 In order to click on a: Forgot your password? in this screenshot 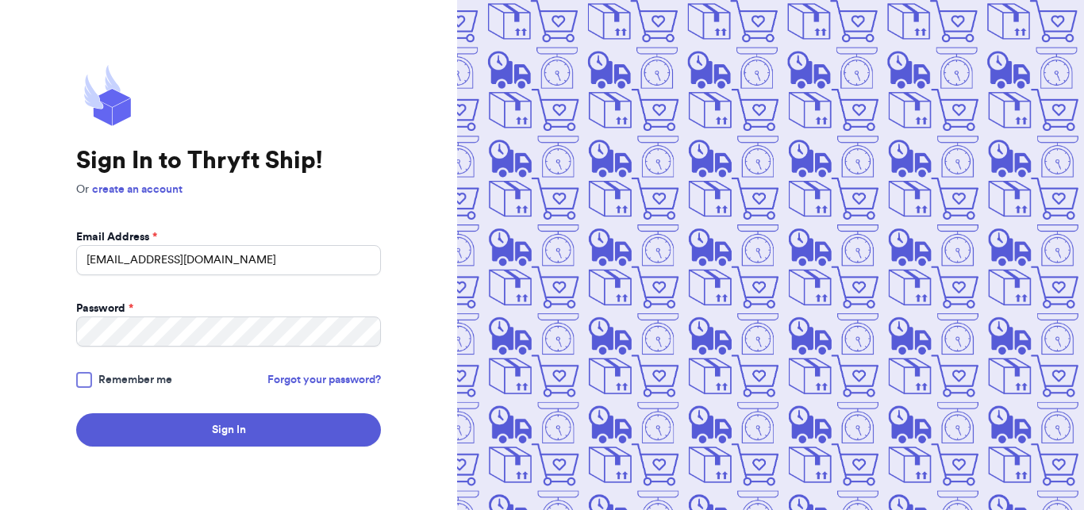, I will do `click(324, 380)`.